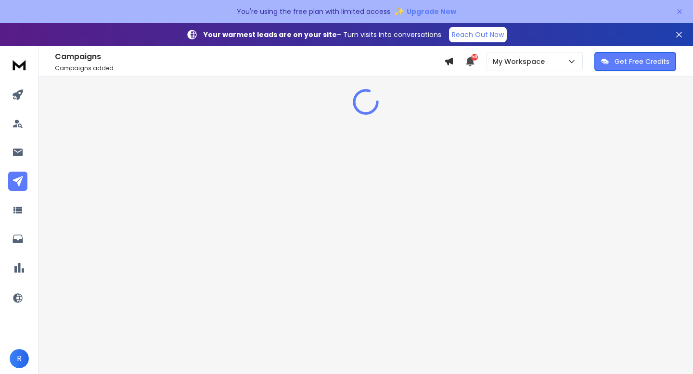 This screenshot has width=693, height=374. I want to click on span: 50, so click(474, 57).